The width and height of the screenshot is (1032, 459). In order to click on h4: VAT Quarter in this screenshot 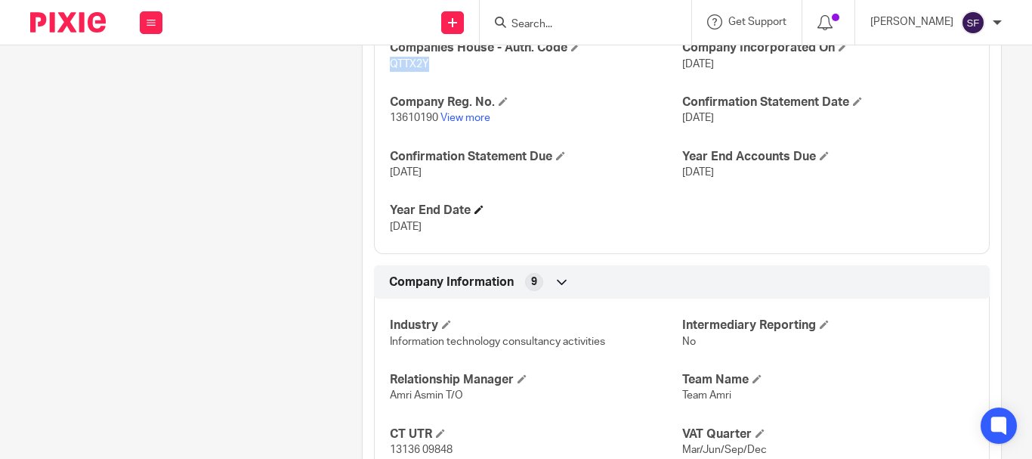, I will do `click(828, 434)`.